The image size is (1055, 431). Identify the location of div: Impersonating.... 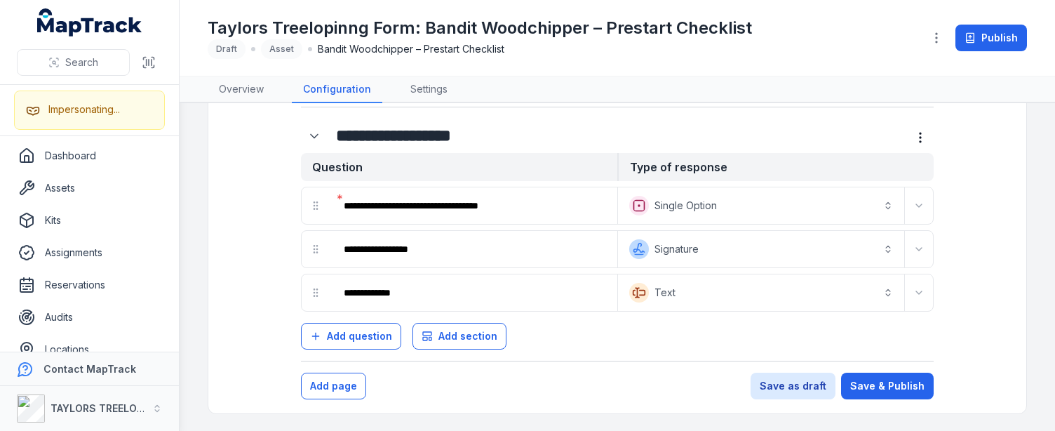
(84, 109).